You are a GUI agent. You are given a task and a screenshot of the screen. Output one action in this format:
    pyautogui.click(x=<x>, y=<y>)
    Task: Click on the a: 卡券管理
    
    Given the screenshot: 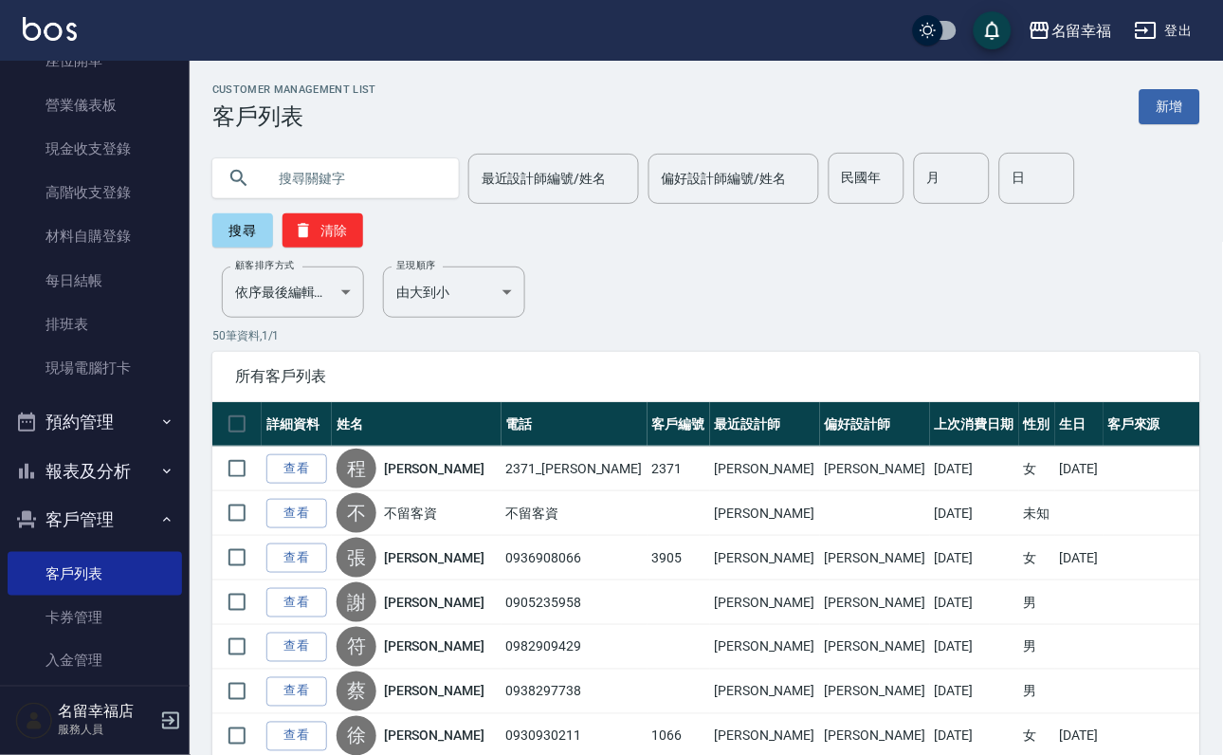 What is the action you would take?
    pyautogui.click(x=95, y=617)
    